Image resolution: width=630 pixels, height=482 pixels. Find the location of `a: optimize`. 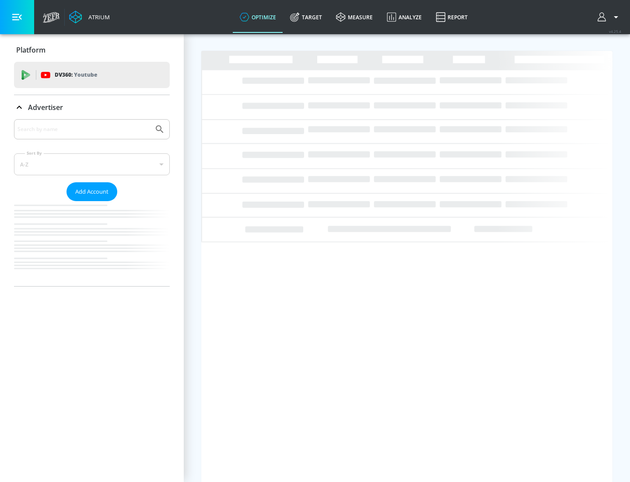

a: optimize is located at coordinates (258, 17).